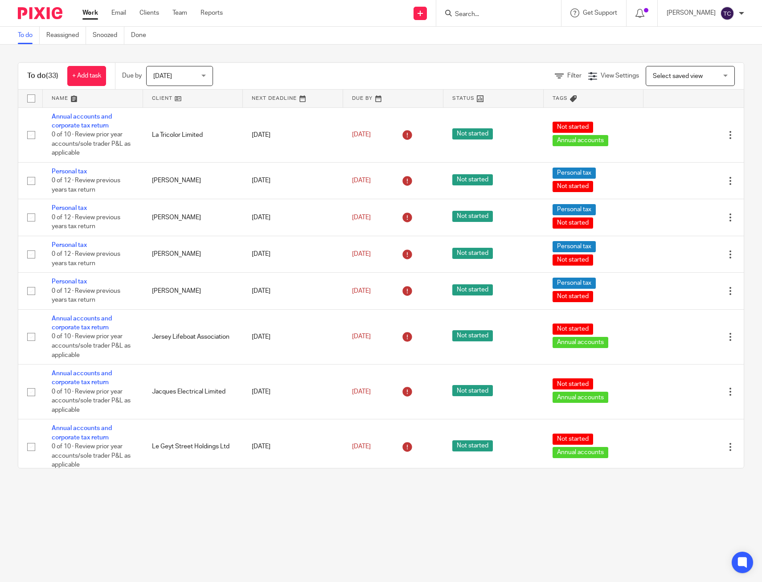 The image size is (762, 582). Describe the element at coordinates (180, 13) in the screenshot. I see `a: Team` at that location.